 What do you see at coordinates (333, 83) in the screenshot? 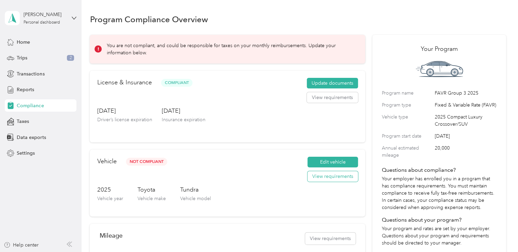
I see `button: Update documents` at bounding box center [333, 83].